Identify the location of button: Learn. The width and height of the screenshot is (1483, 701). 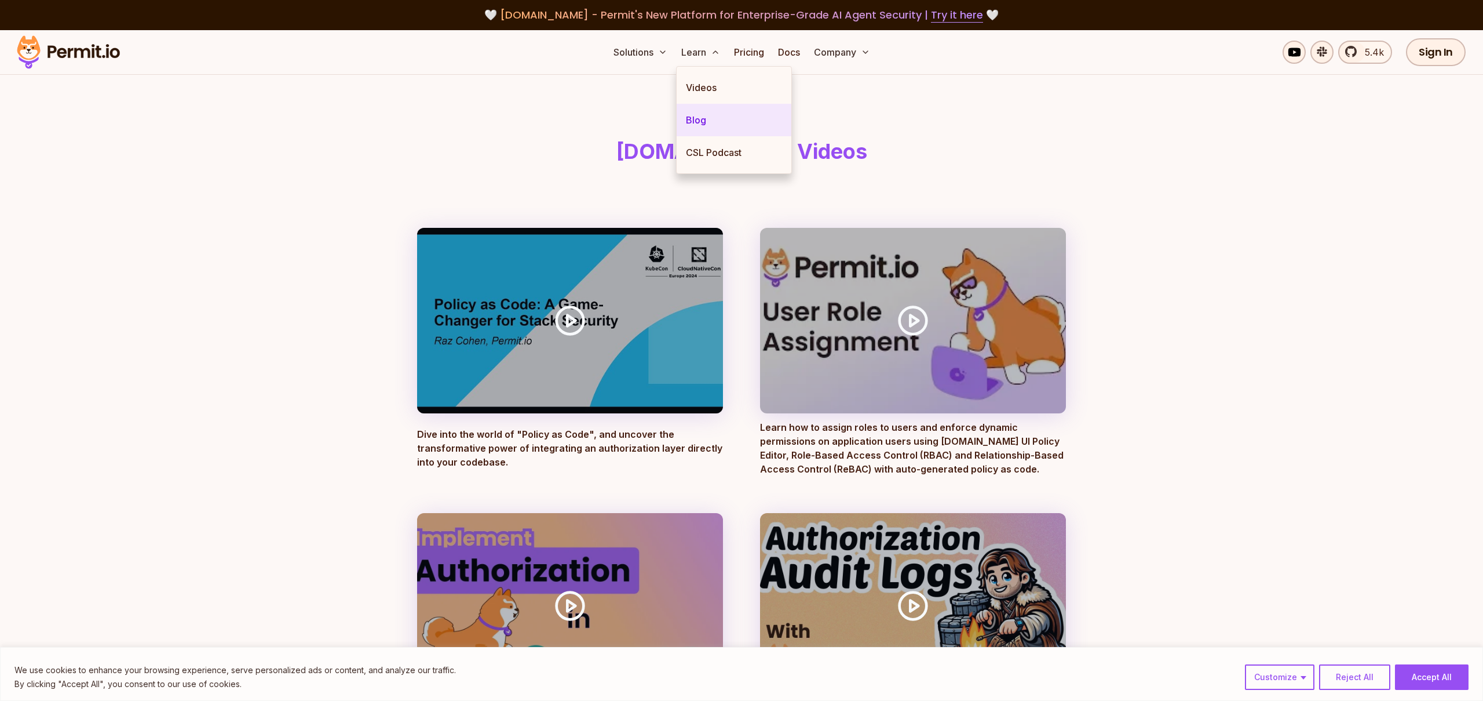
(701, 52).